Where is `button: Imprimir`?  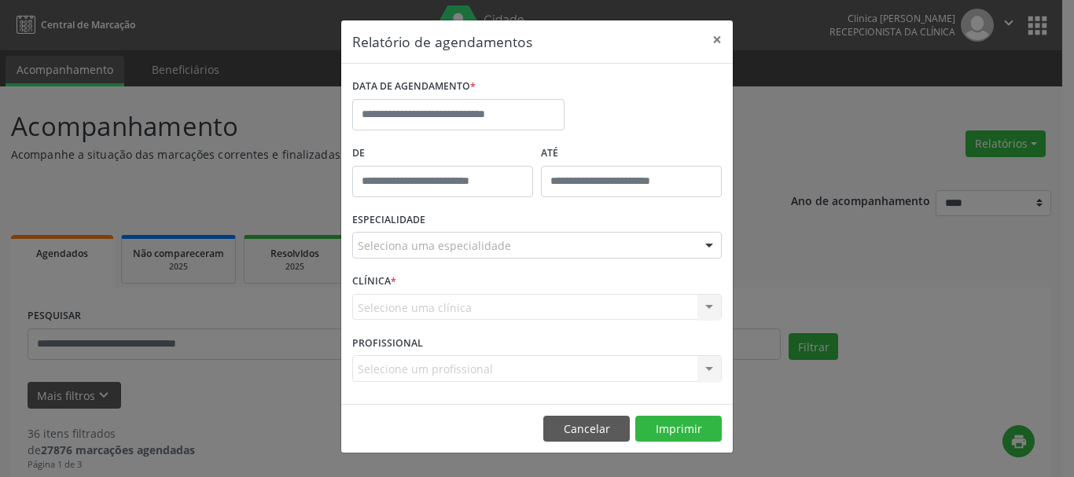
button: Imprimir is located at coordinates (678, 429).